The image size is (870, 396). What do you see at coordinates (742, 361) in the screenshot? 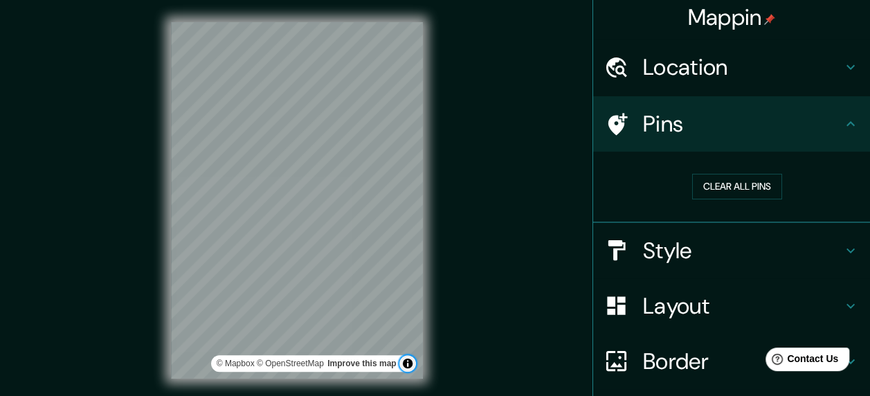
I see `h4: Border` at bounding box center [742, 361].